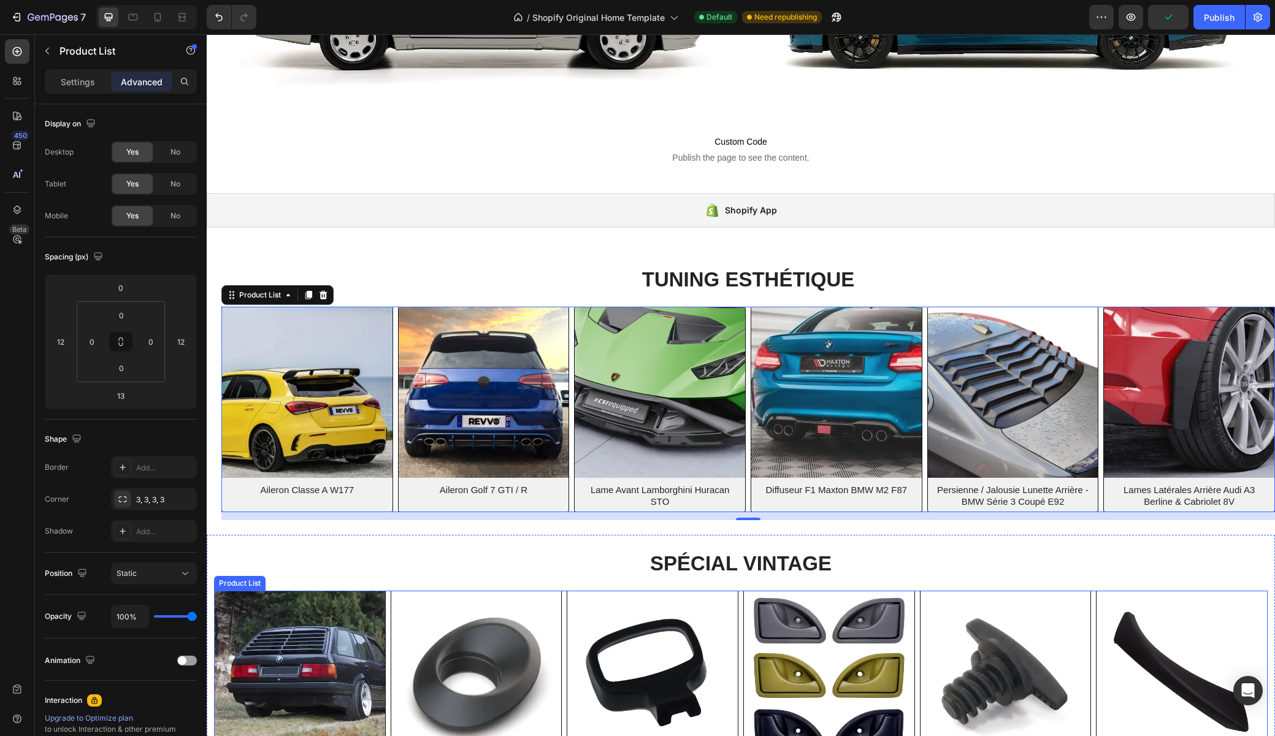 This screenshot has height=736, width=1275. I want to click on div: 3, 3, 3, 3, so click(165, 500).